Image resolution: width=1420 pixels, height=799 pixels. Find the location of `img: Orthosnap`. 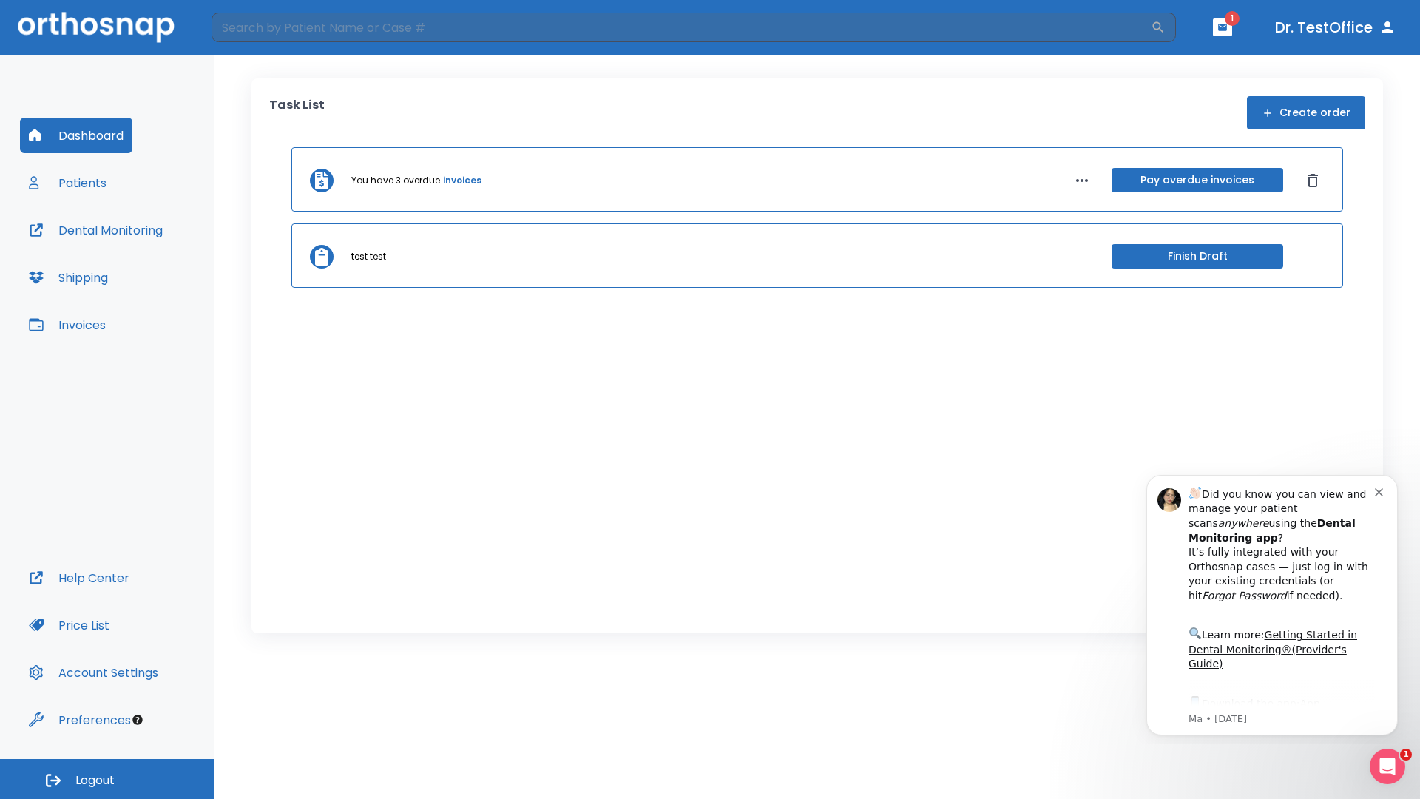

img: Orthosnap is located at coordinates (96, 27).